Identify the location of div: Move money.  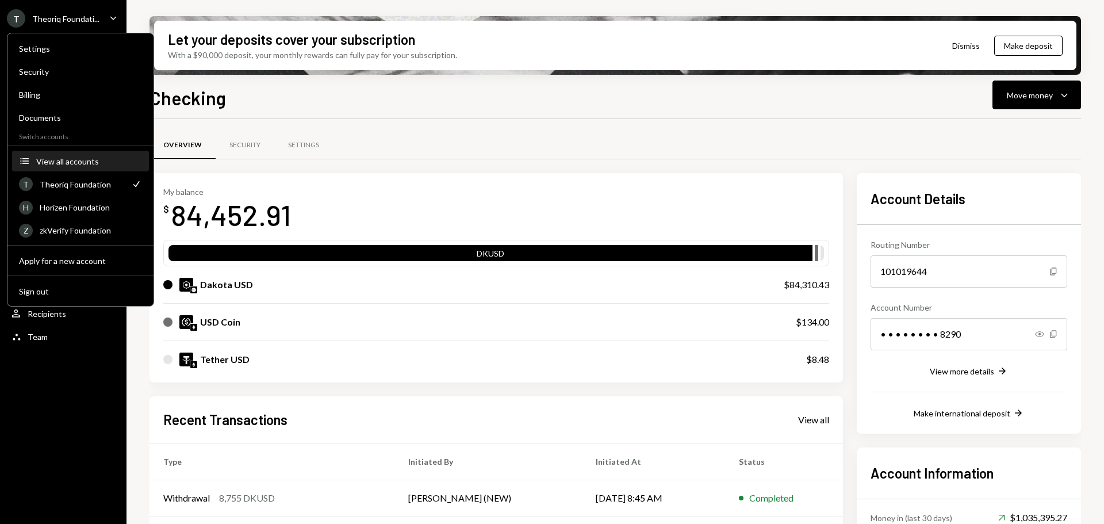
(1030, 95).